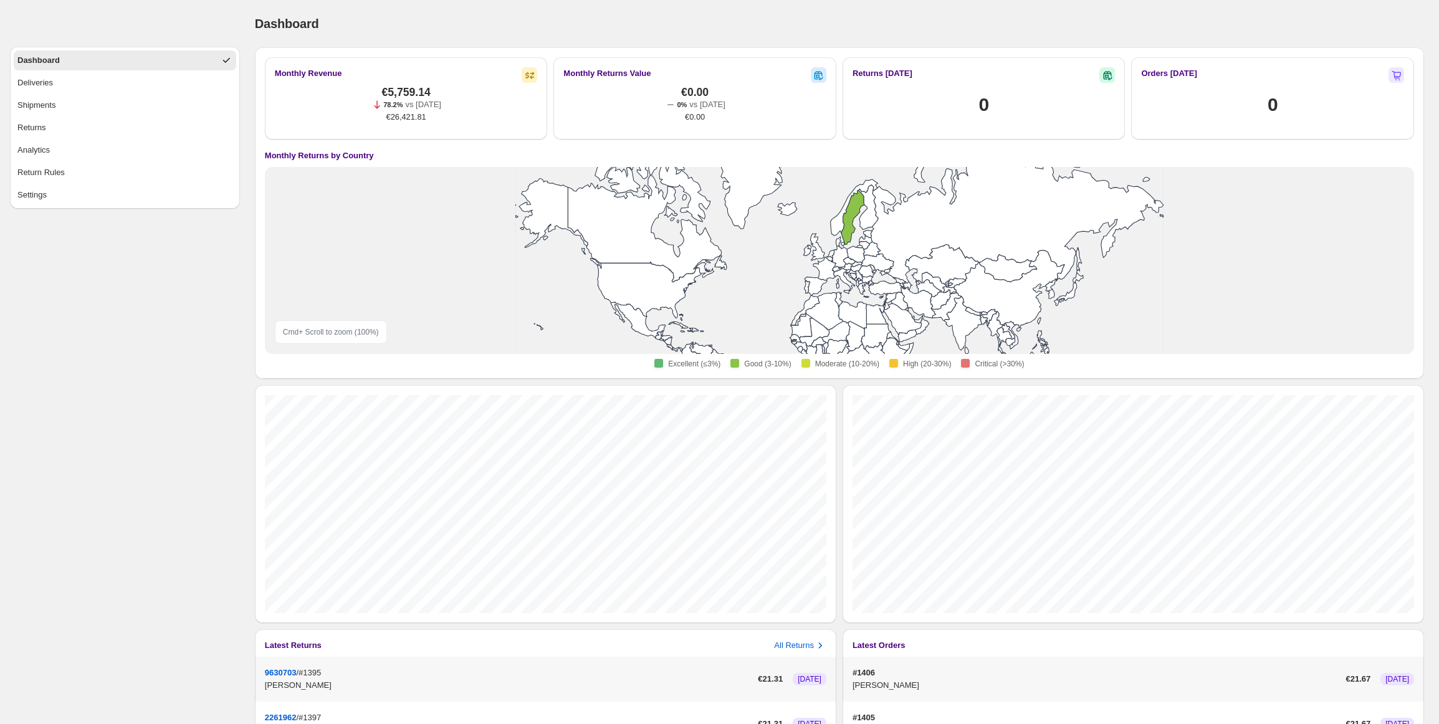  Describe the element at coordinates (34, 150) in the screenshot. I see `div: Analytics` at that location.